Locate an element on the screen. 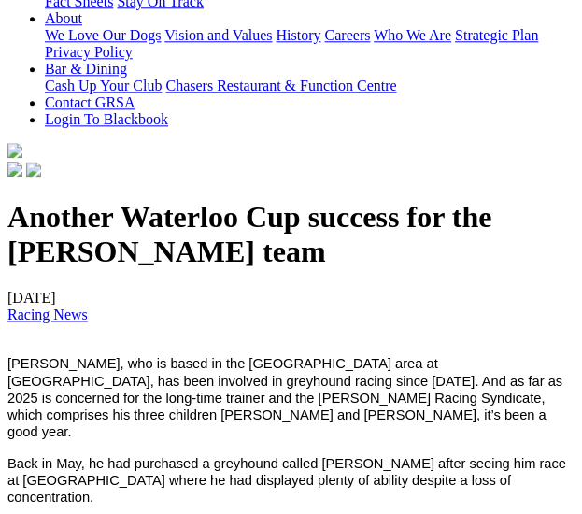 The image size is (582, 514). a: Contact GRSA is located at coordinates (90, 102).